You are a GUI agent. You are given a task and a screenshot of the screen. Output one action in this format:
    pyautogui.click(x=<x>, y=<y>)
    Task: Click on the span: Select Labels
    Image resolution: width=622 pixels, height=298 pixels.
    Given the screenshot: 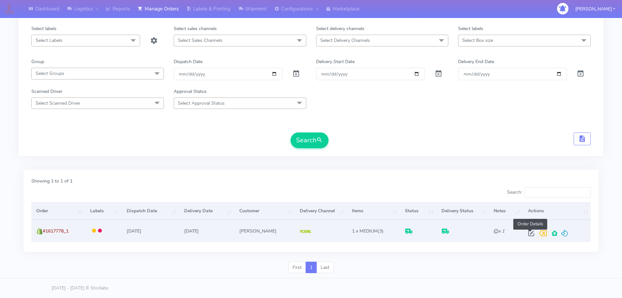 What is the action you would take?
    pyautogui.click(x=49, y=40)
    